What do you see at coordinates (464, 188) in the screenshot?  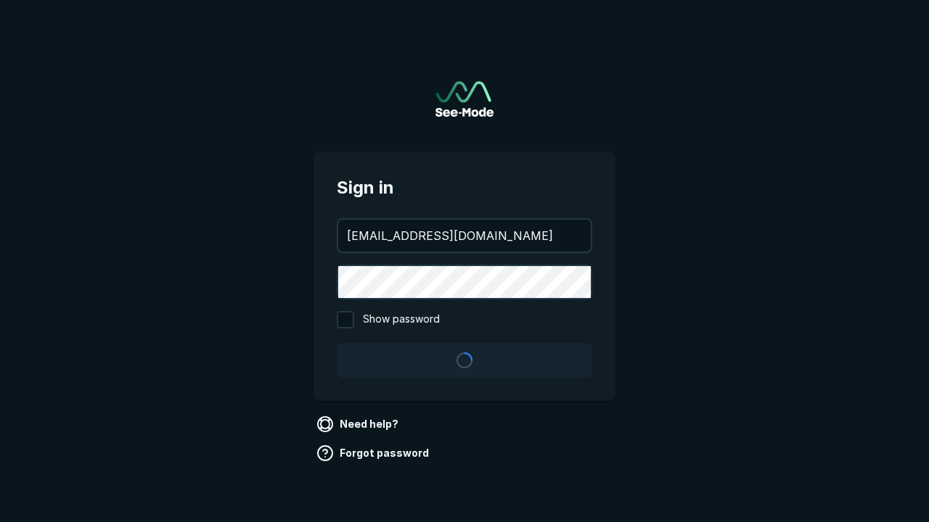 I see `span: Sign in` at bounding box center [464, 188].